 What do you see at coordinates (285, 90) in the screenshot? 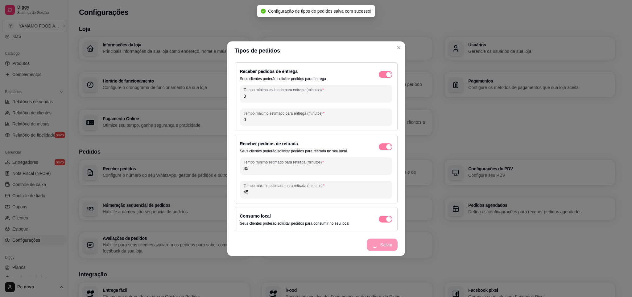
I see `label: Tempo mínimo estimado para entrega (minutos)` at bounding box center [285, 90].